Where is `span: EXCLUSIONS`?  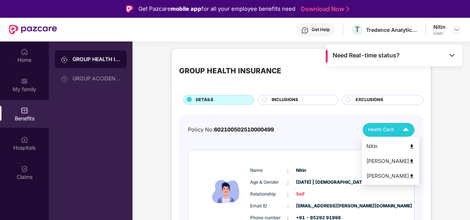 span: EXCLUSIONS is located at coordinates (369, 100).